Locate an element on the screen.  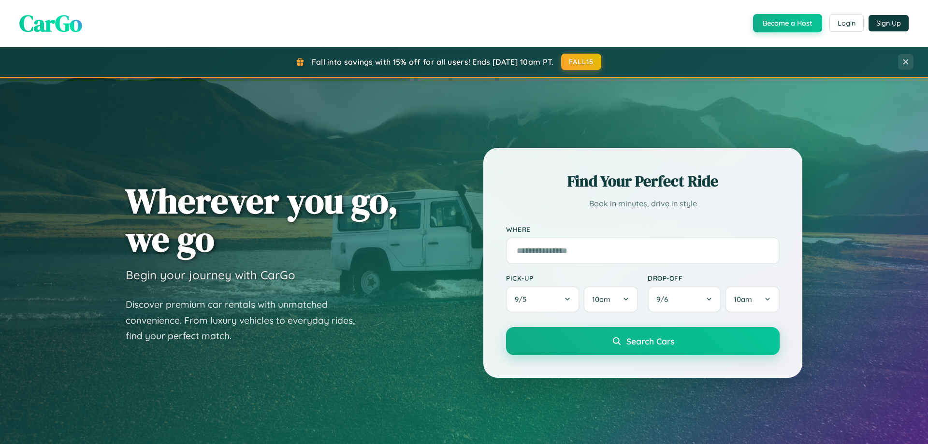
label: Drop-off is located at coordinates (713, 278).